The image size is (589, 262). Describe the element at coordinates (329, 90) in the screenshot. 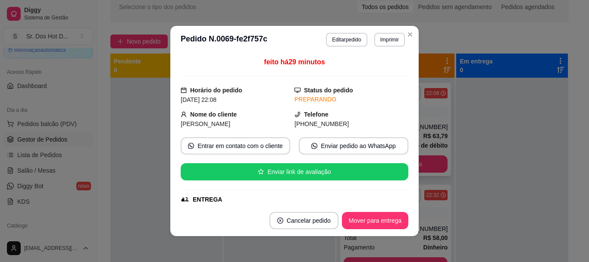

I see `strong: Status do pedido` at that location.